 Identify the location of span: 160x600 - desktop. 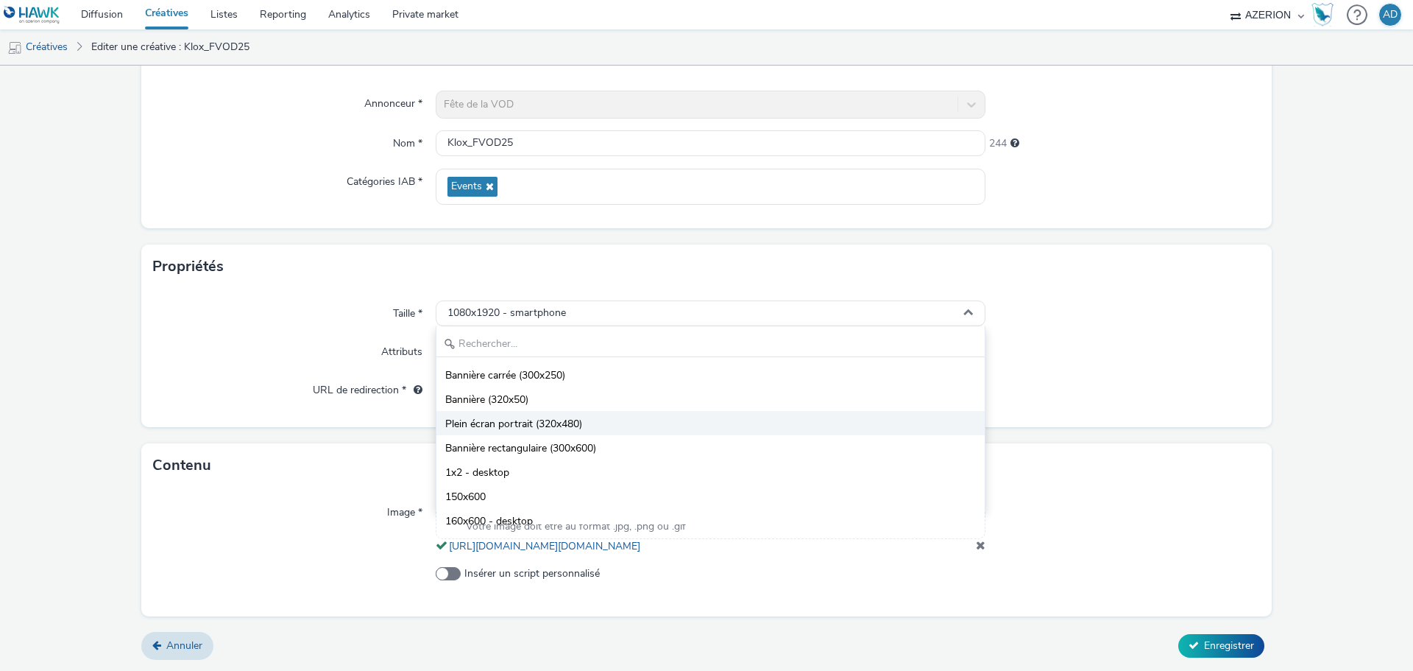
(489, 521).